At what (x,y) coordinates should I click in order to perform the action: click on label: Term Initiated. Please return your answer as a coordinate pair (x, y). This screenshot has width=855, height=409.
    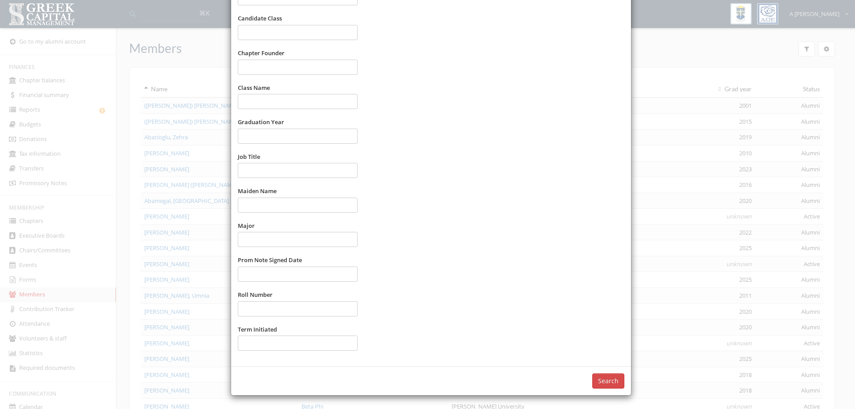
    Looking at the image, I should click on (257, 330).